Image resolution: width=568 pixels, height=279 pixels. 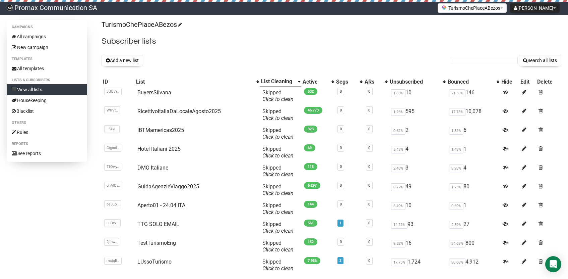 What do you see at coordinates (197, 81) in the screenshot?
I see `th: List: No sort applied, activate to apply an ascending sort` at bounding box center [197, 81].